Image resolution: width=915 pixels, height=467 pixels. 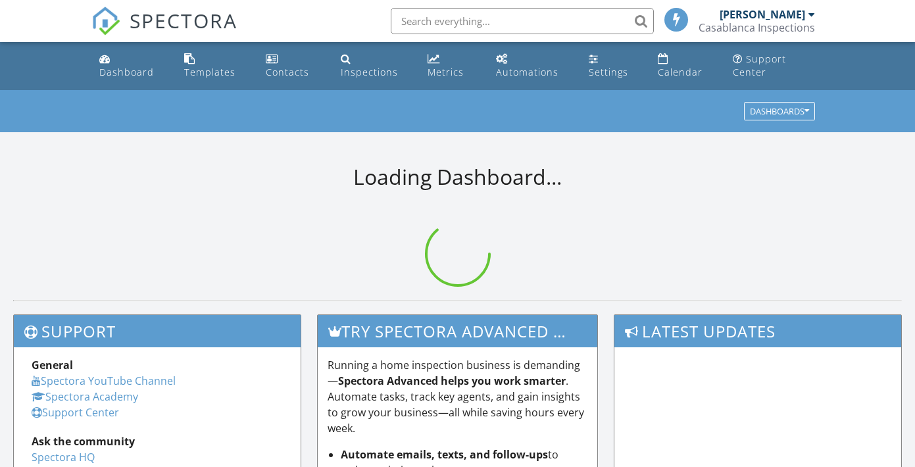 I want to click on a: Spectora HQ, so click(x=63, y=457).